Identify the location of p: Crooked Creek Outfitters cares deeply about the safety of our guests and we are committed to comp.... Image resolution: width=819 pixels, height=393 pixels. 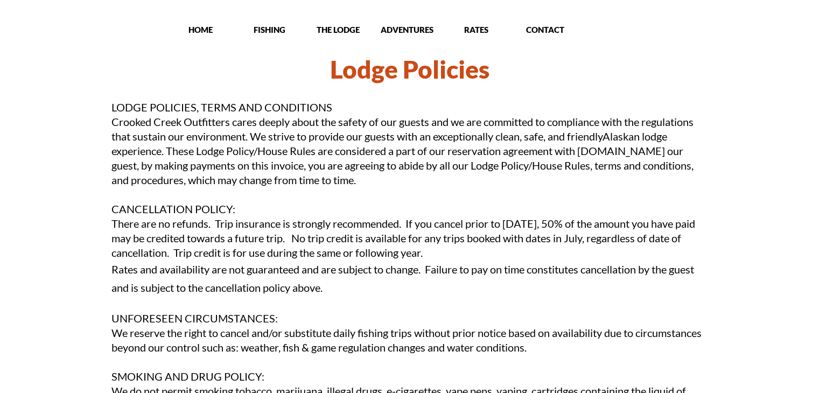
(410, 151).